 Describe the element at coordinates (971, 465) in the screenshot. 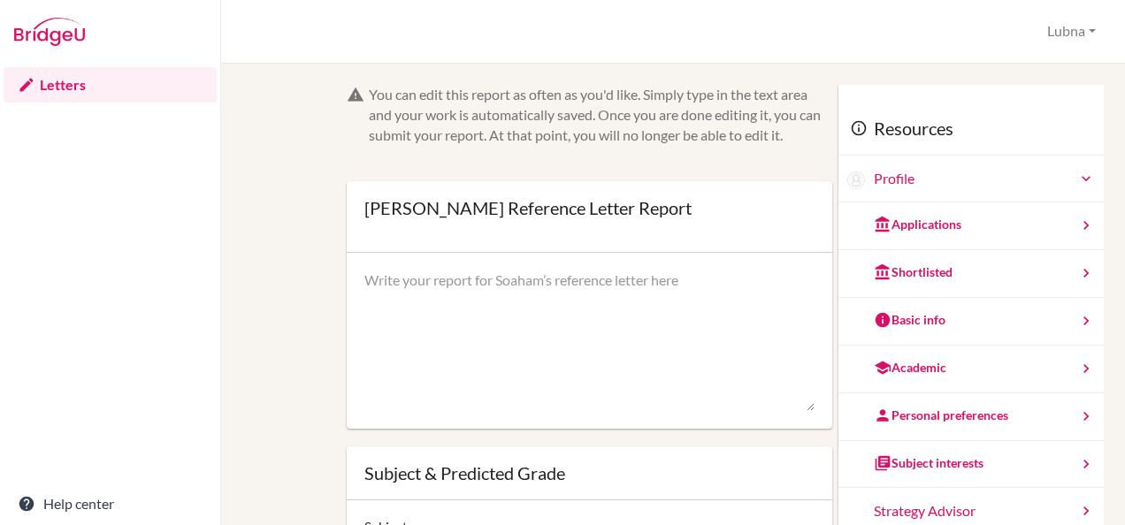

I see `a: Subject interests` at that location.